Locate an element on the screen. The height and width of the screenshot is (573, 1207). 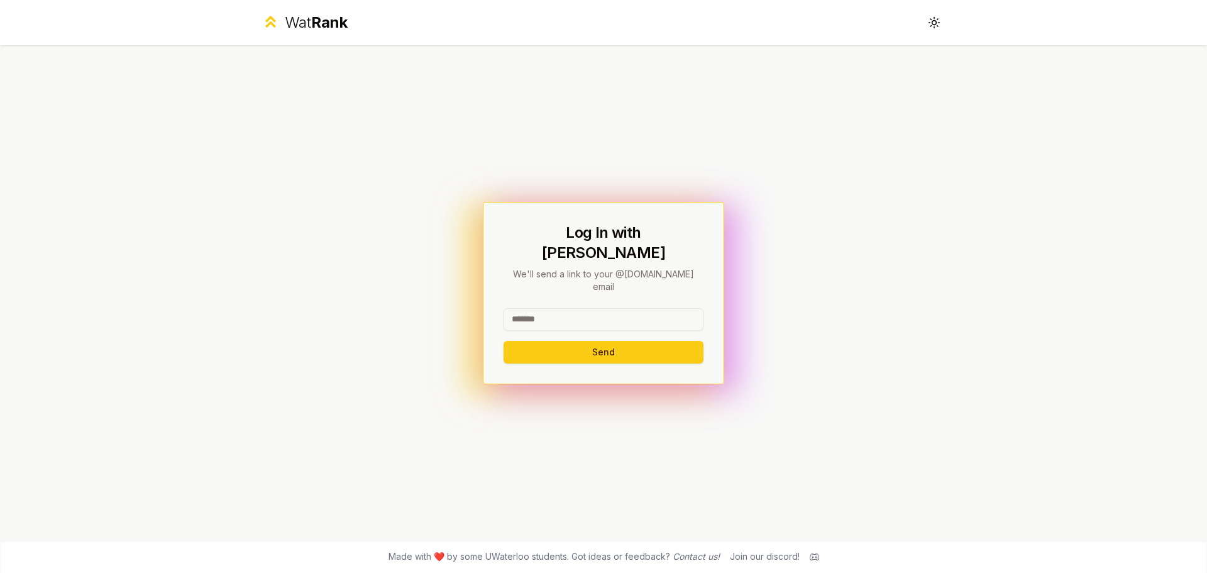
a: Contact us! is located at coordinates (696, 556).